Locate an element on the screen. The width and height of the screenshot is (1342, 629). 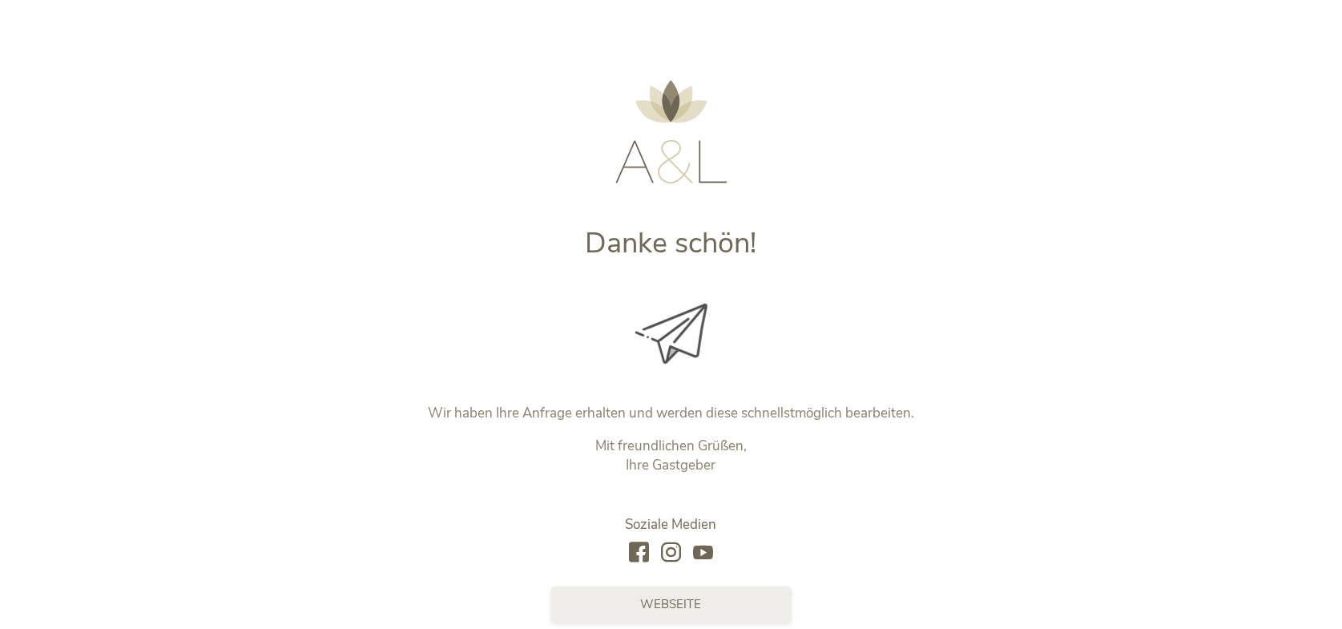
a: Webseite is located at coordinates (671, 604).